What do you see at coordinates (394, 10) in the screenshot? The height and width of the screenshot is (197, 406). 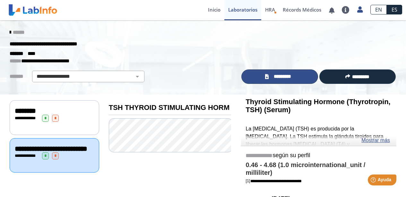 I see `a: ES` at bounding box center [394, 10].